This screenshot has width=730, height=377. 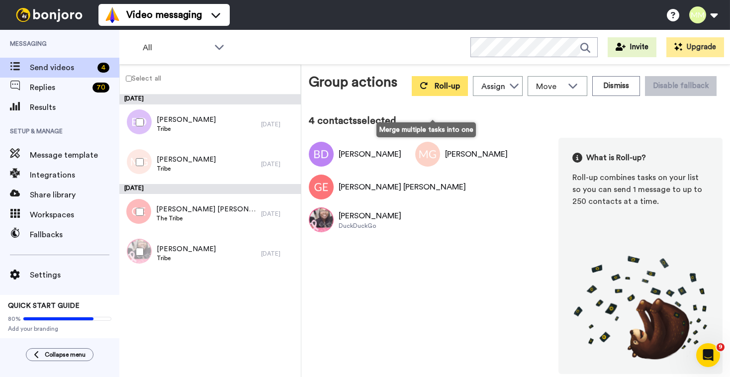 I want to click on span: Results, so click(x=75, y=107).